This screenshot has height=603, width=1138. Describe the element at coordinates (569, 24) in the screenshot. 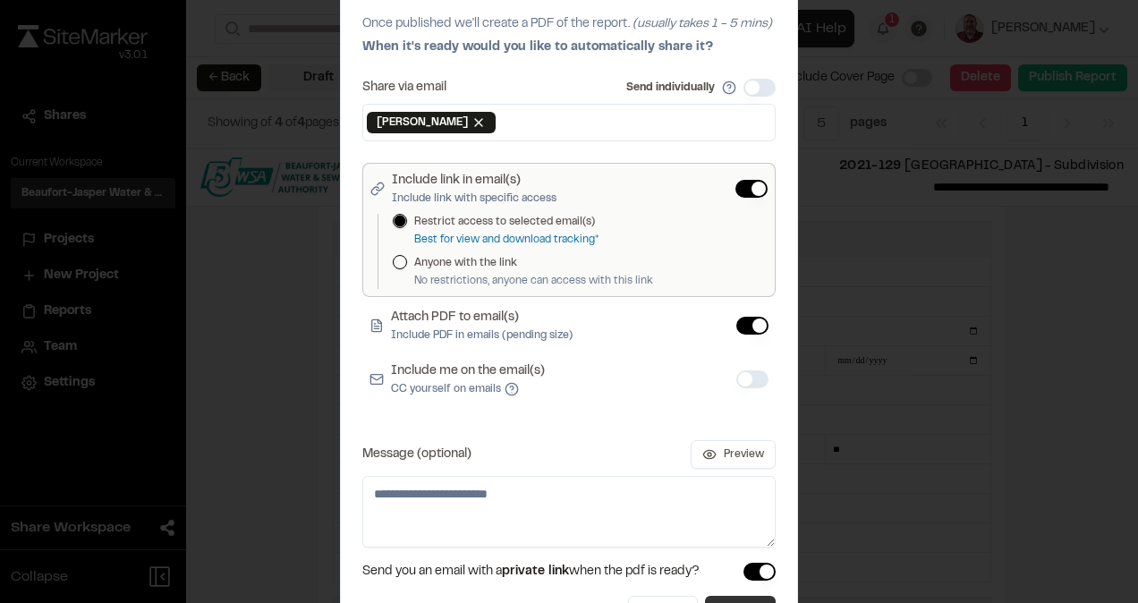

I see `p: Once published we'll create a PDF of the report.` at that location.